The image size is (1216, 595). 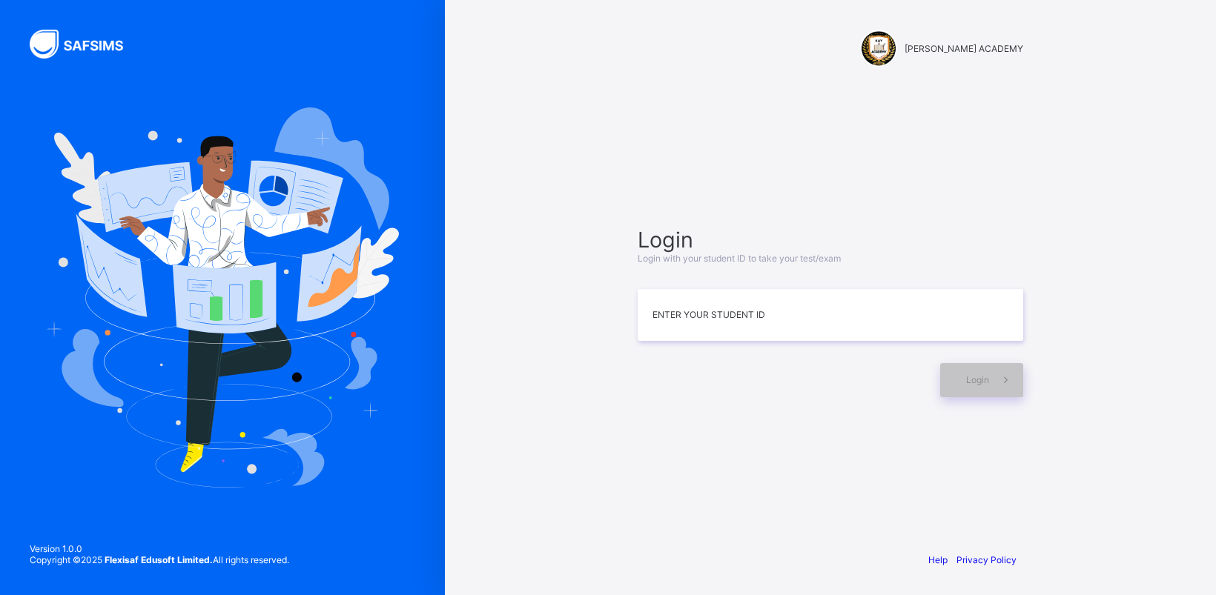 What do you see at coordinates (159, 560) in the screenshot?
I see `span: Copyright © 2025 All rights reserved.` at bounding box center [159, 560].